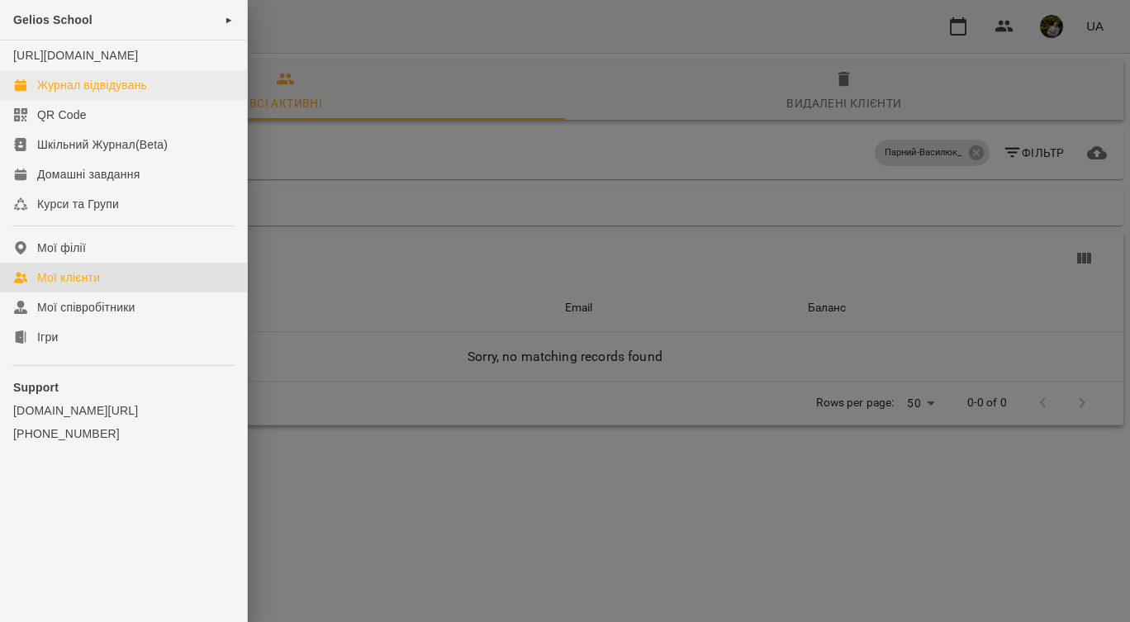  What do you see at coordinates (69, 278) in the screenshot?
I see `div: Мої клієнти` at bounding box center [69, 278].